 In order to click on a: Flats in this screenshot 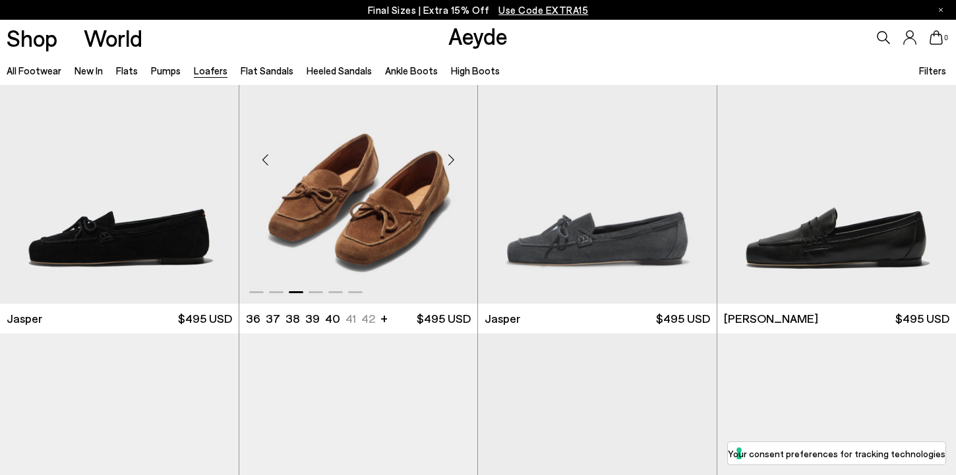, I will do `click(127, 71)`.